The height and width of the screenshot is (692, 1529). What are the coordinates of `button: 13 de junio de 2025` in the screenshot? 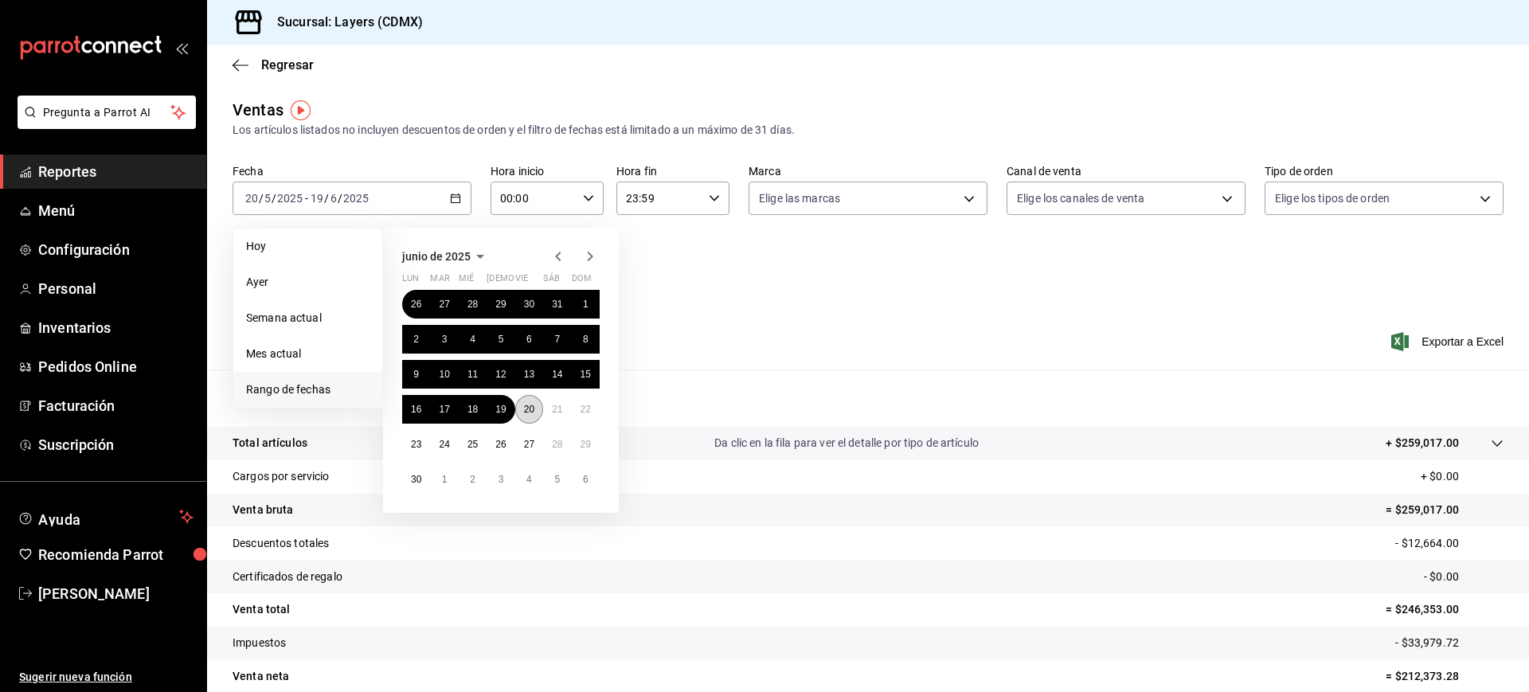 It's located at (529, 374).